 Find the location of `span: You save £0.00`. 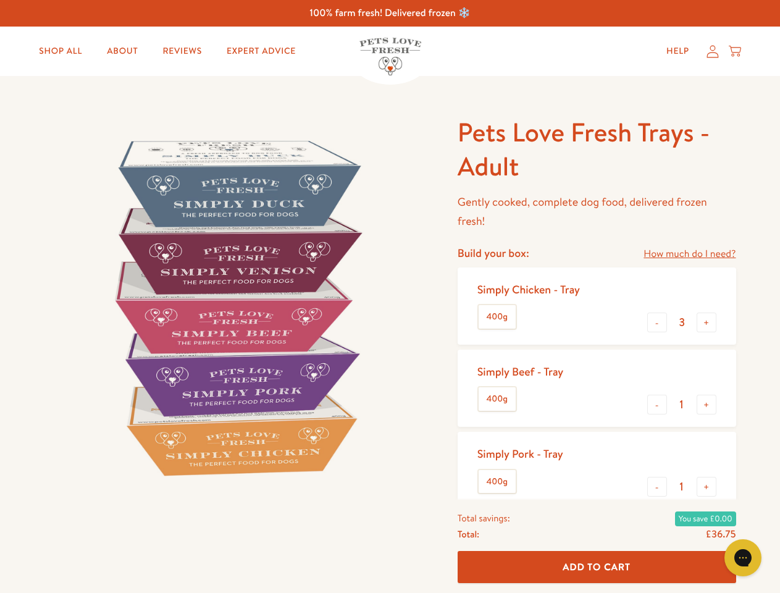

span: You save £0.00 is located at coordinates (705, 519).